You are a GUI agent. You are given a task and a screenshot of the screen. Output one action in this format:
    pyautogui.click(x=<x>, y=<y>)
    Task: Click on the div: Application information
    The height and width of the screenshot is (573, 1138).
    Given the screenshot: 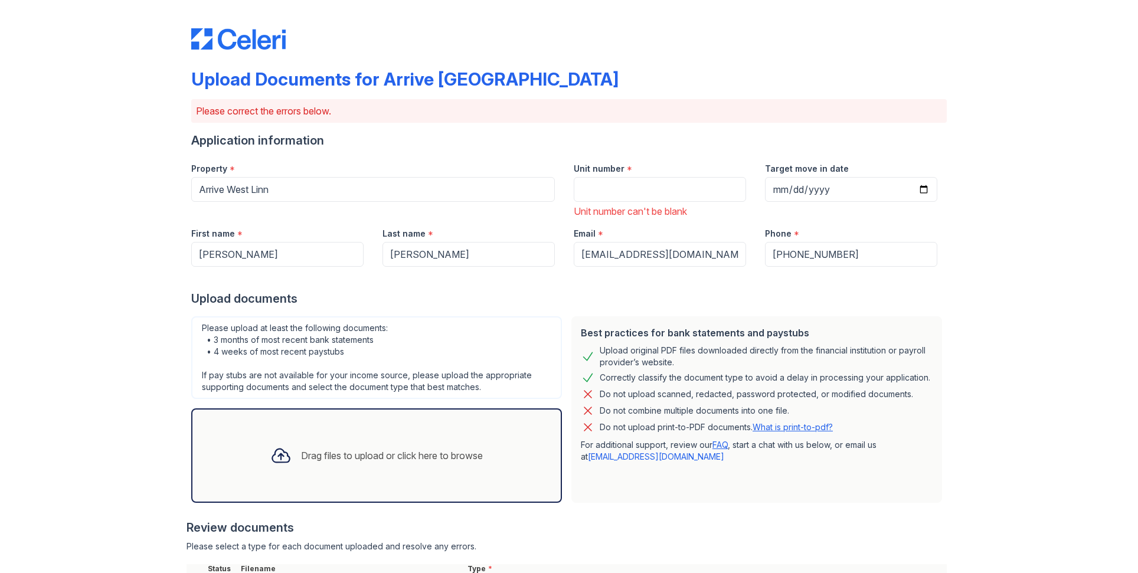 What is the action you would take?
    pyautogui.click(x=569, y=140)
    